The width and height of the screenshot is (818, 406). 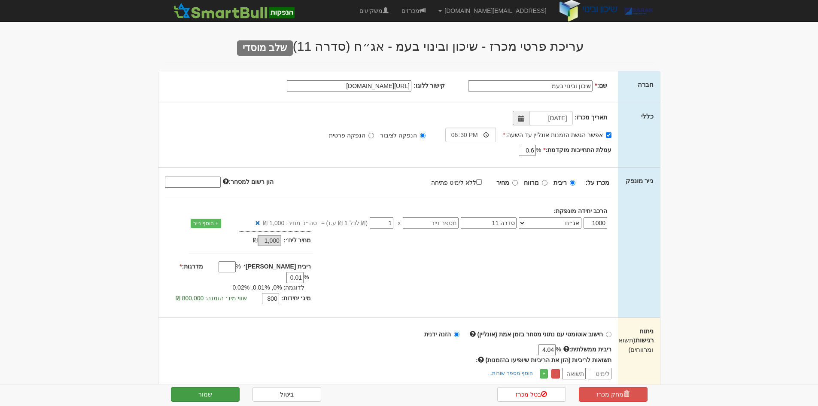 I want to click on label: חברה, so click(x=646, y=84).